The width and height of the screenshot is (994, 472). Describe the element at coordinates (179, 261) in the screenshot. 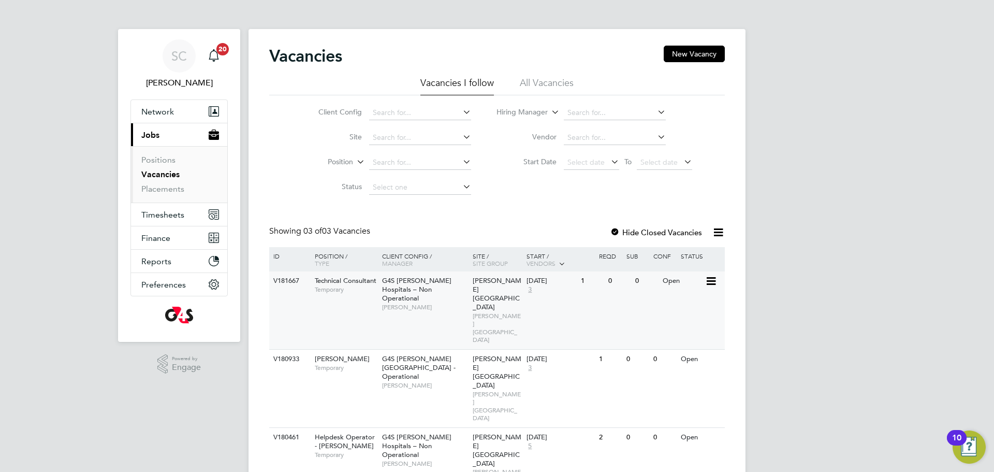

I see `button: Reports` at that location.